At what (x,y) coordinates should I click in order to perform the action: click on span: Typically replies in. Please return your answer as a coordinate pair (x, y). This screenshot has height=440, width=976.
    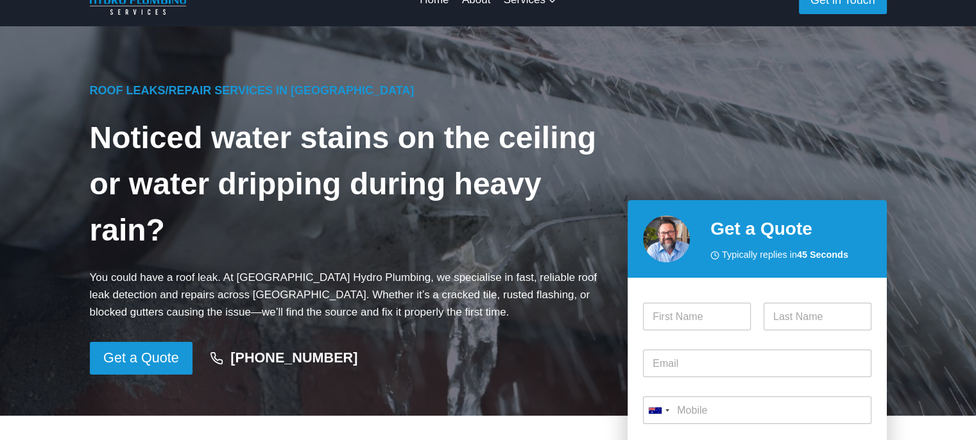
    Looking at the image, I should click on (785, 255).